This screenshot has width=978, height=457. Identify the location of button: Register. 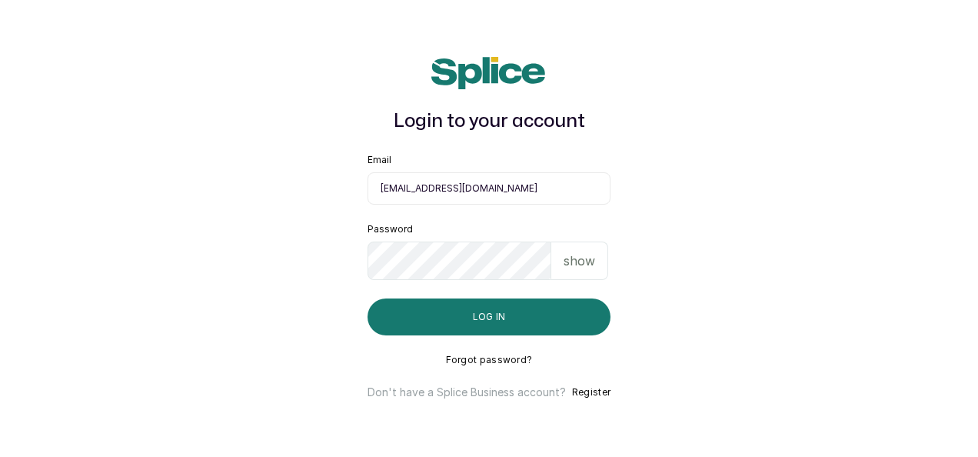
(591, 392).